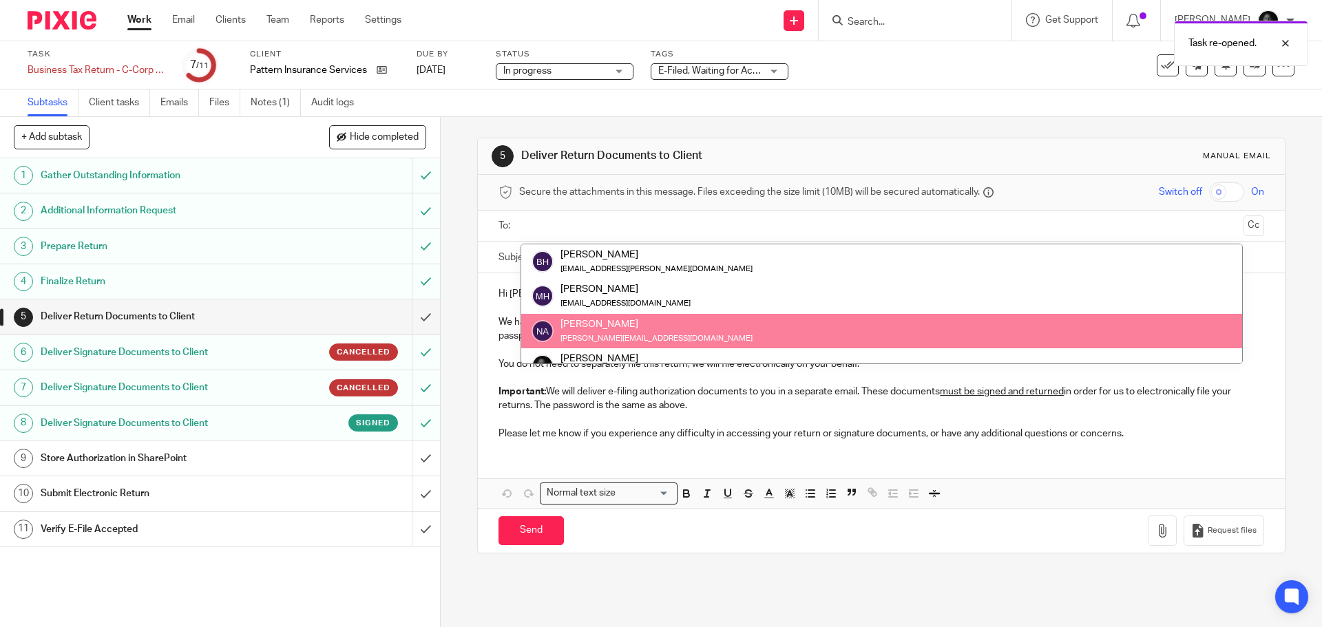 The width and height of the screenshot is (1322, 627). Describe the element at coordinates (1237, 156) in the screenshot. I see `div: Manual email` at that location.